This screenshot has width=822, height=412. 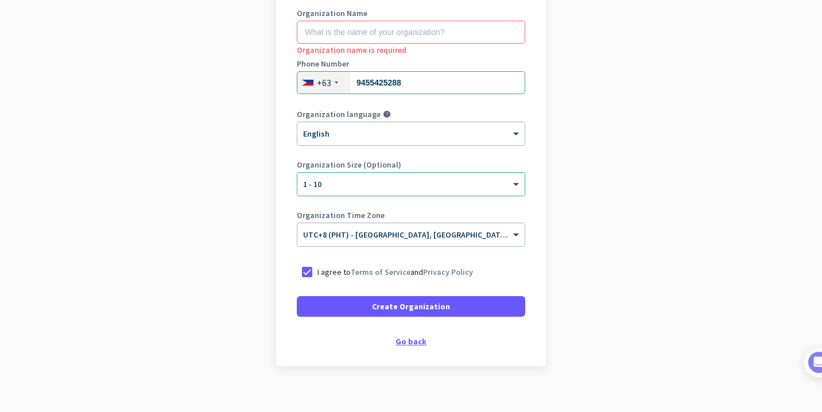 I want to click on a: Privacy Policy, so click(x=447, y=272).